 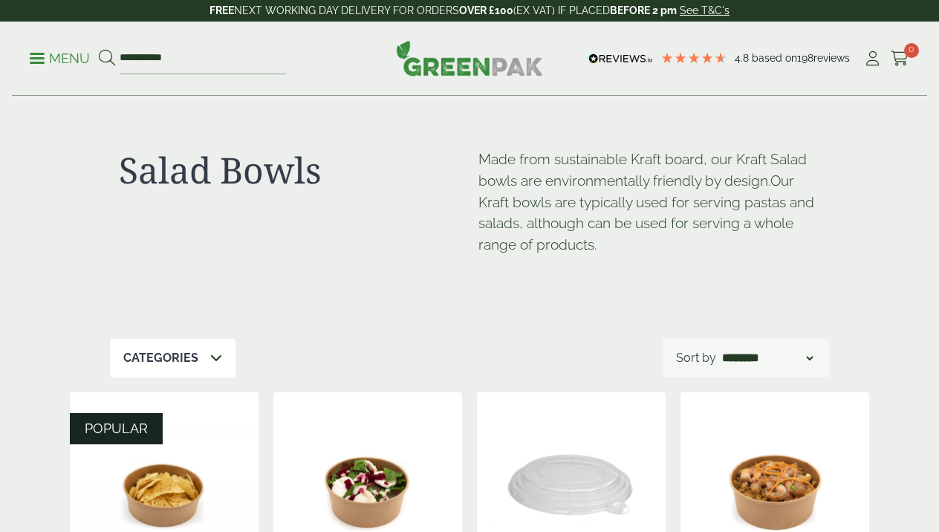 I want to click on p: Menu, so click(x=59, y=59).